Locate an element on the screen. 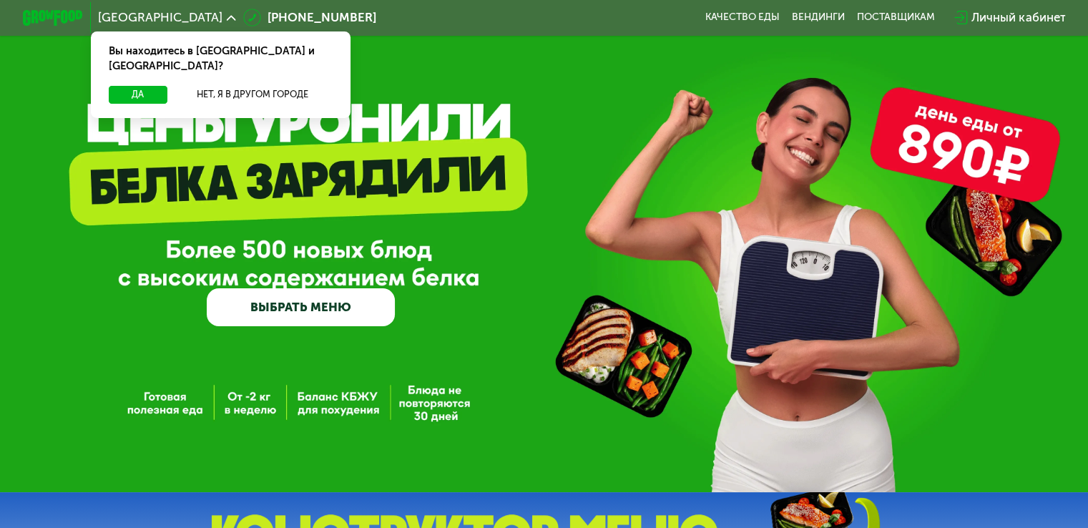 The width and height of the screenshot is (1088, 528). div: поставщикам is located at coordinates (896, 17).